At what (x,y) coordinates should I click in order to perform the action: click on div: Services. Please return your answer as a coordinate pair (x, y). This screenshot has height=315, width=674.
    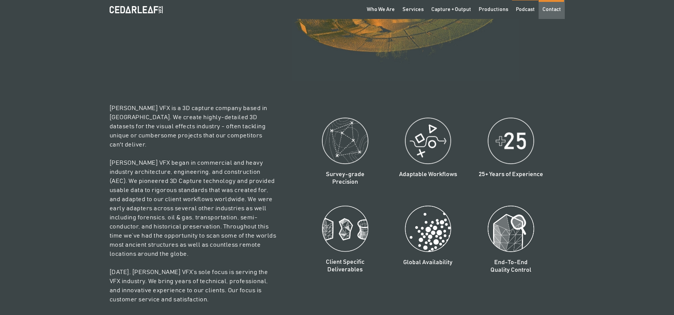
    Looking at the image, I should click on (413, 9).